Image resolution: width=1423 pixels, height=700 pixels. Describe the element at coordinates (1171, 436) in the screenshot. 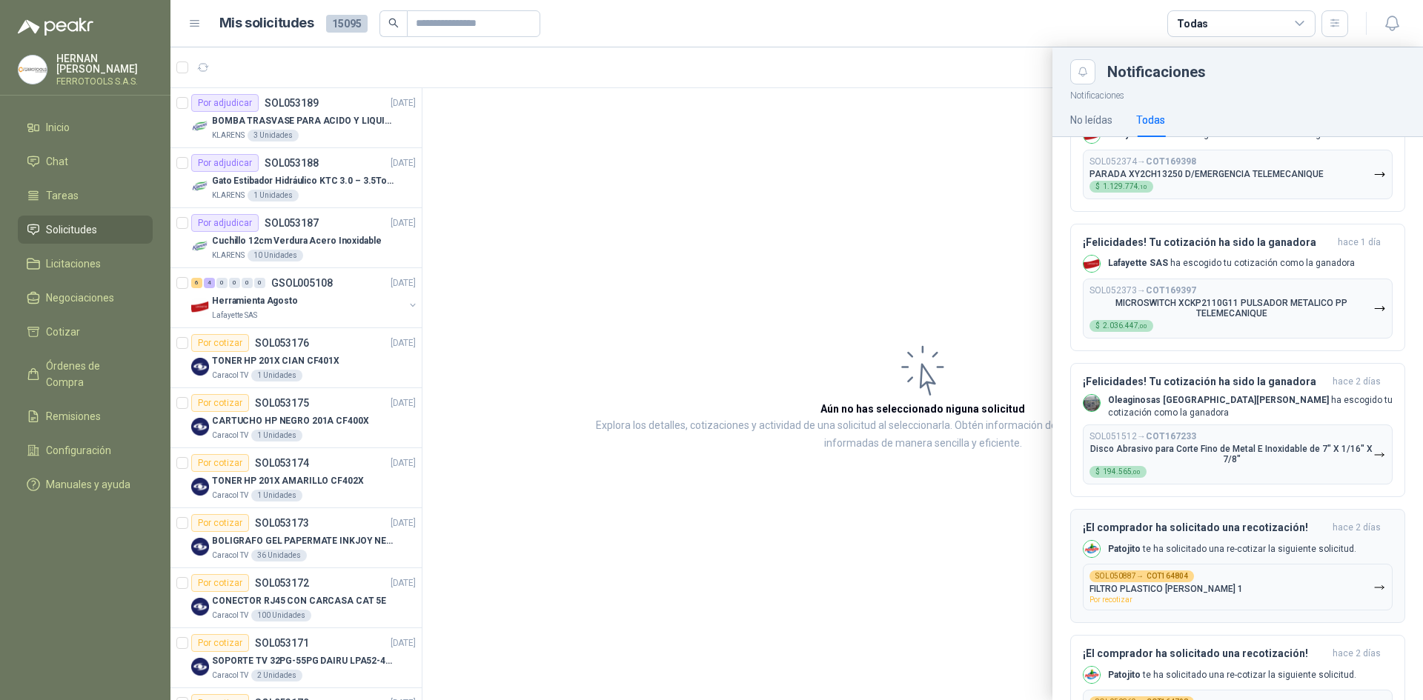

I see `b: COT167233` at that location.